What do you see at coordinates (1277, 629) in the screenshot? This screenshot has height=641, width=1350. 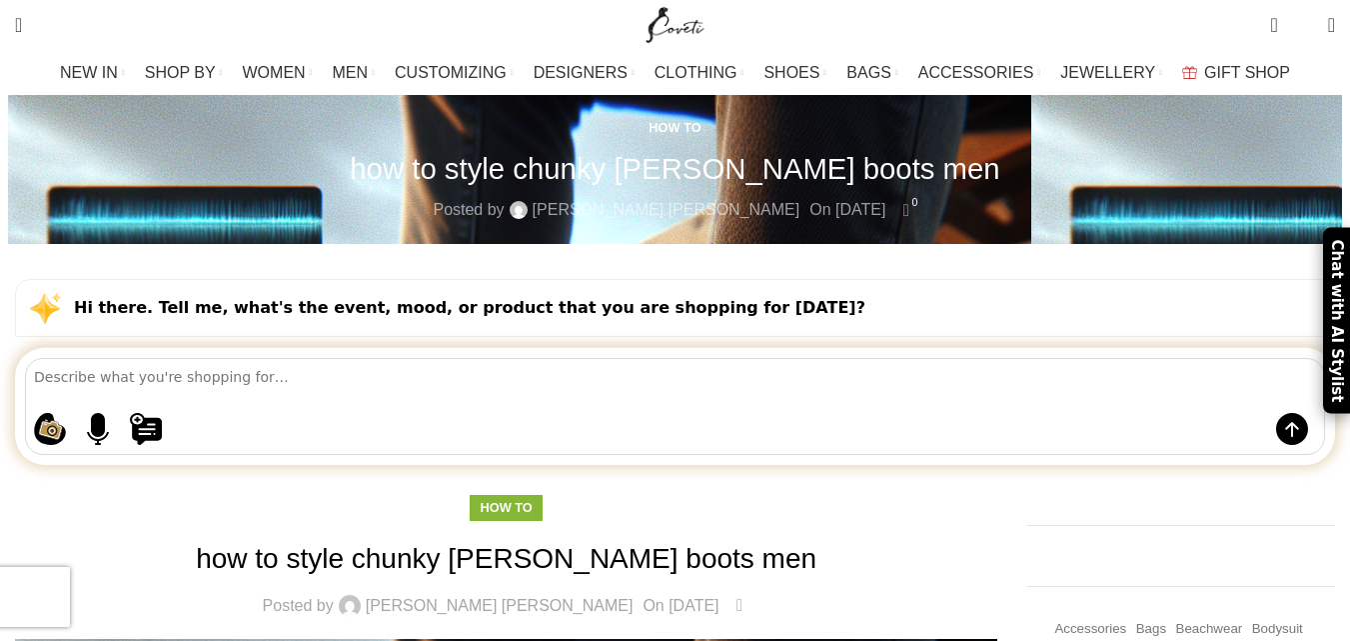 I see `a: Bodysuit (156 items)` at bounding box center [1277, 629].